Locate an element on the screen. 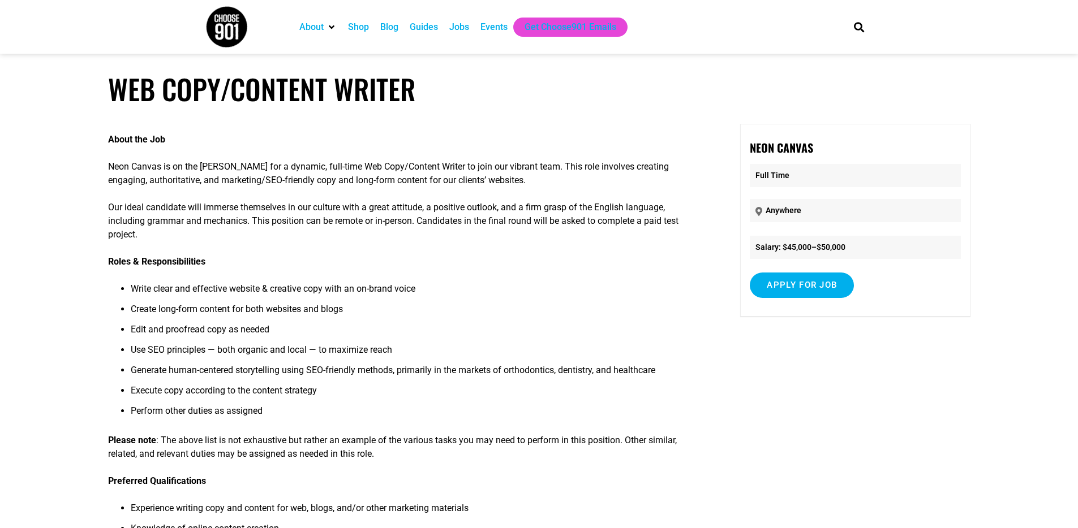 This screenshot has height=528, width=1078. div: Events is located at coordinates (494, 27).